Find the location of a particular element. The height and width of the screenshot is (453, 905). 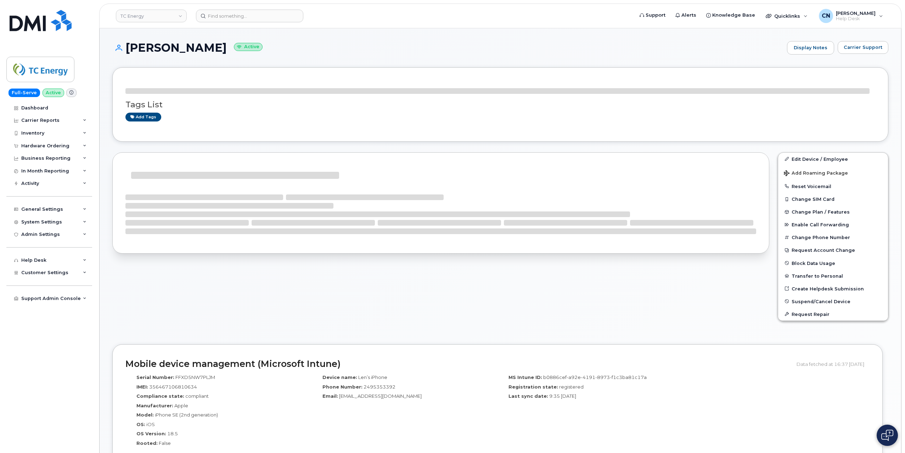

button: Request Repair is located at coordinates (833, 314).